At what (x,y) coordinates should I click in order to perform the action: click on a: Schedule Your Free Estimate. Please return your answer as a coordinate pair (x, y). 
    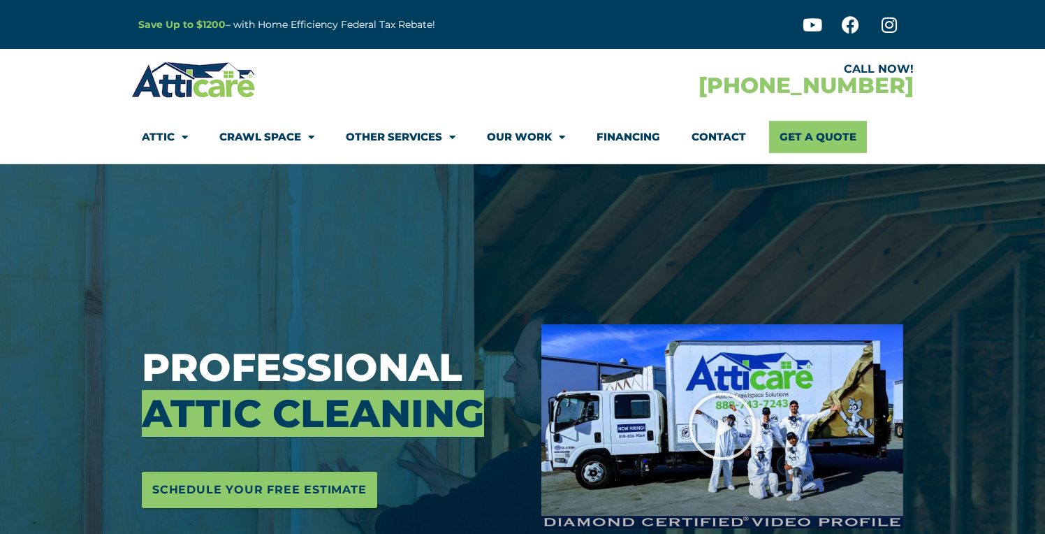
    Looking at the image, I should click on (259, 490).